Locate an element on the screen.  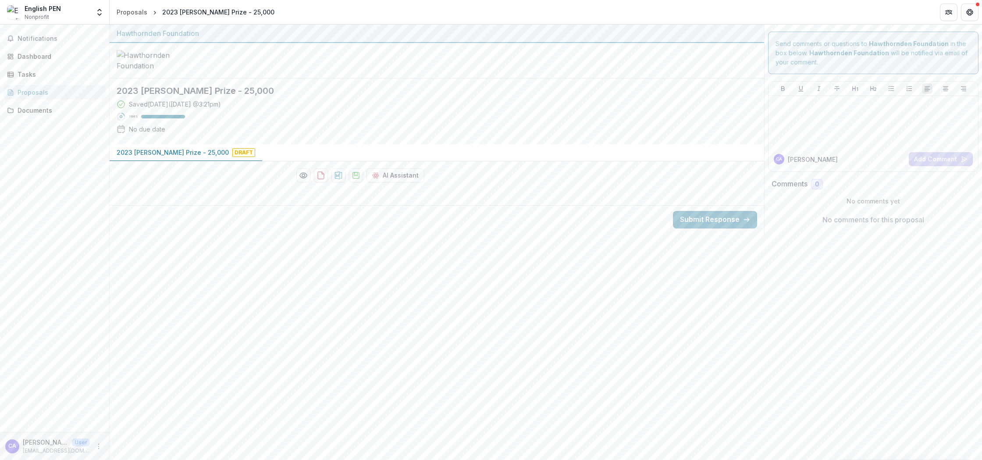
div: No due date is located at coordinates (147, 129).